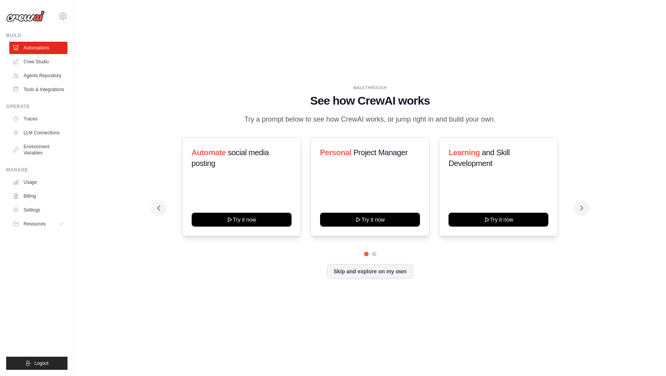 This screenshot has height=376, width=666. What do you see at coordinates (38, 182) in the screenshot?
I see `a: Usage` at bounding box center [38, 182].